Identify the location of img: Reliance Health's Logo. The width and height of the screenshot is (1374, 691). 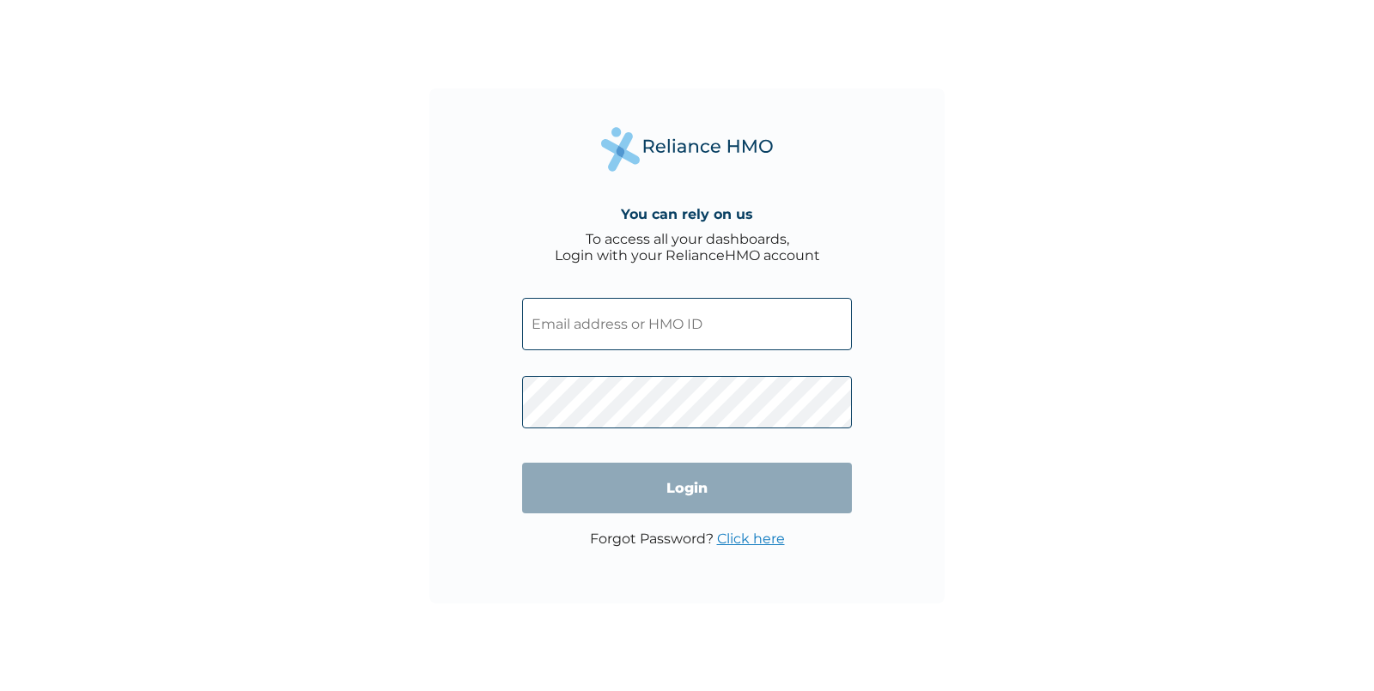
(687, 149).